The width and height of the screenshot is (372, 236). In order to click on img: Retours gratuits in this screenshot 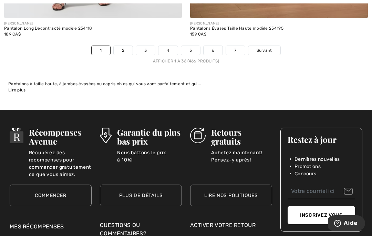, I will do `click(198, 135)`.